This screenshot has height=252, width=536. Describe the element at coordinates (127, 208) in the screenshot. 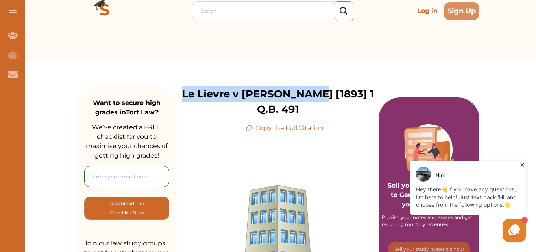

I see `p: Download The Checklist Now` at that location.